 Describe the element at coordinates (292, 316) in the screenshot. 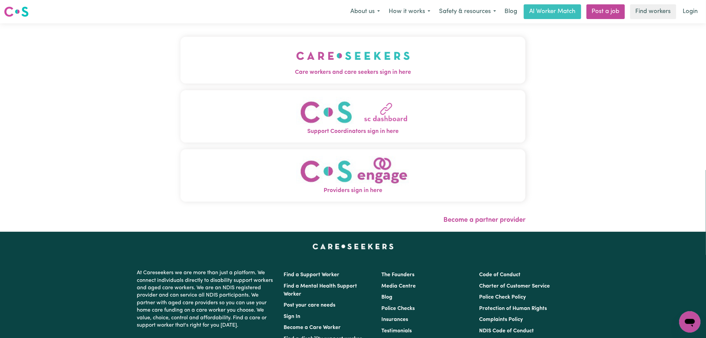

I see `a: Sign In` at that location.